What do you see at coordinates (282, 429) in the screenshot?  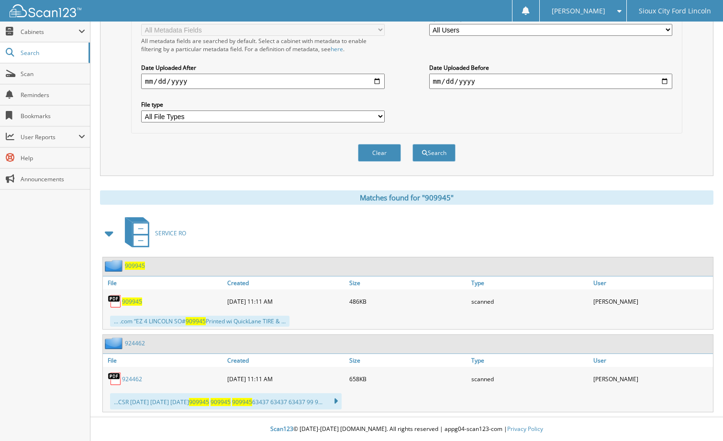 I see `span: Scan123` at bounding box center [282, 429].